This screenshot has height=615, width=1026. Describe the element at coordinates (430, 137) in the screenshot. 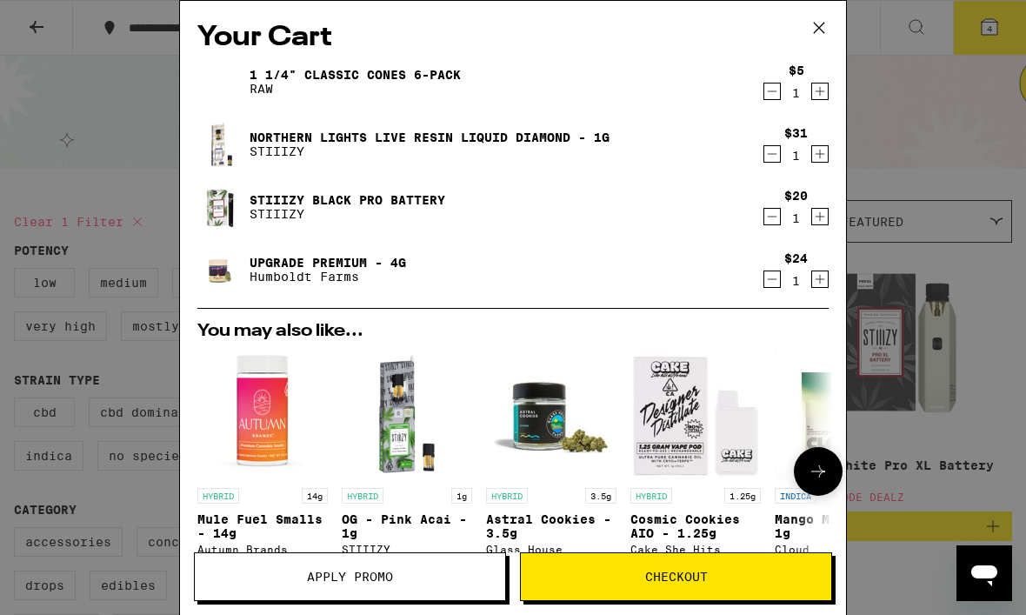

I see `a: Northern Lights Live Resin Liquid Diamond - 1g` at that location.